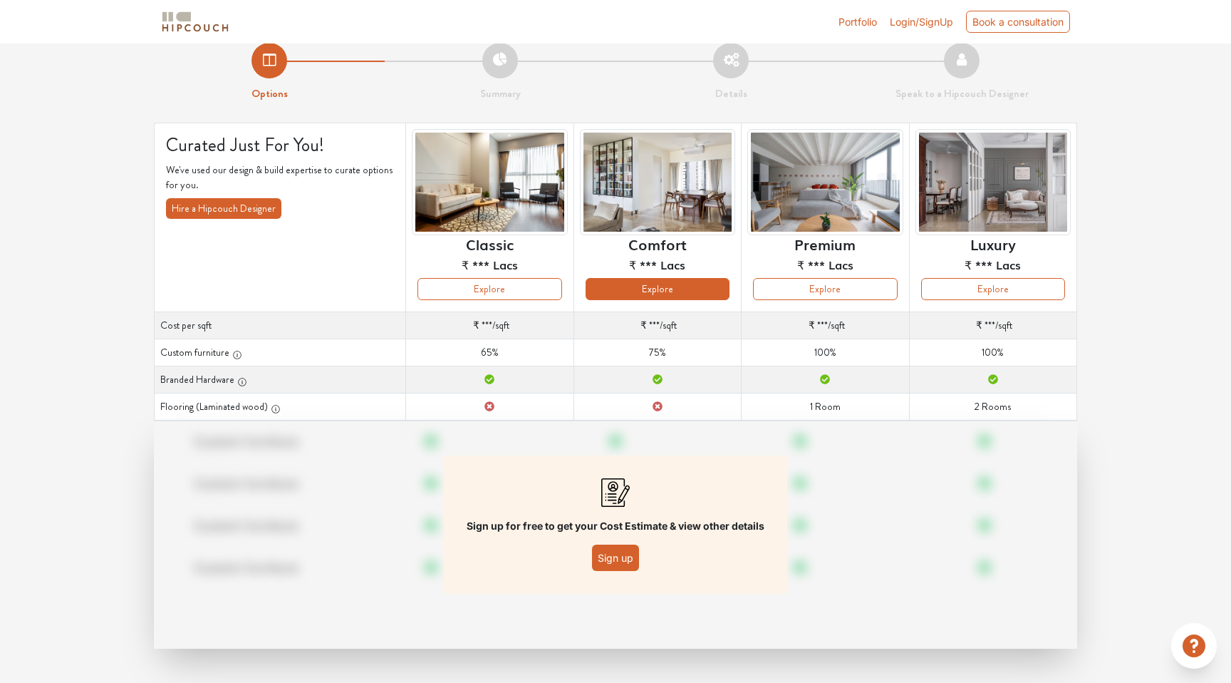  What do you see at coordinates (992, 407) in the screenshot?
I see `td: 2 Rooms` at bounding box center [992, 407].